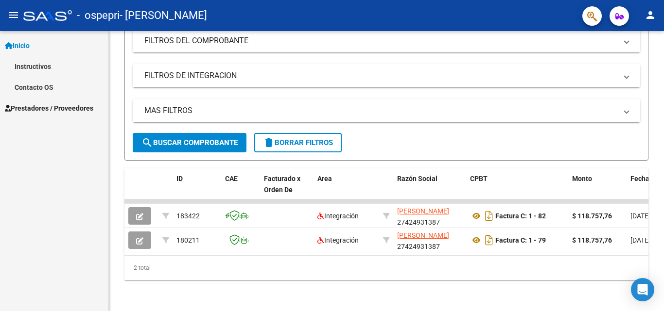 The width and height of the screenshot is (664, 311). Describe the element at coordinates (269, 143) in the screenshot. I see `mat-icon: delete` at that location.